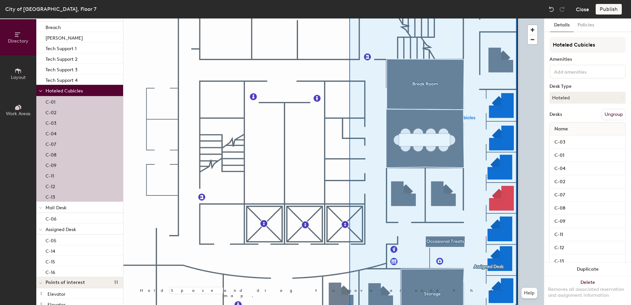  I want to click on span: Points of interest, so click(65, 282).